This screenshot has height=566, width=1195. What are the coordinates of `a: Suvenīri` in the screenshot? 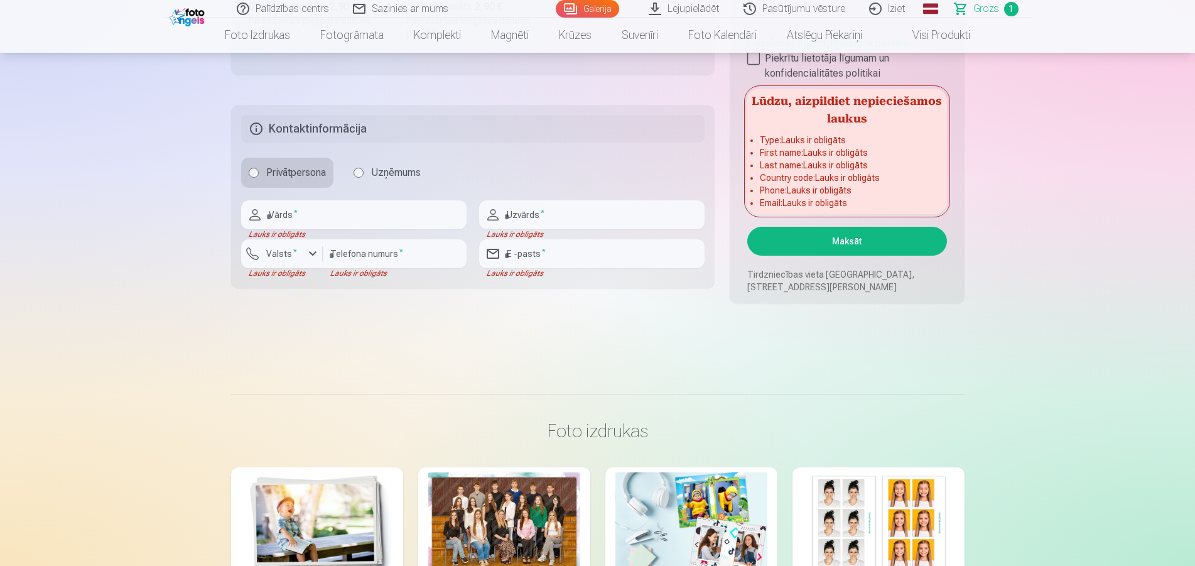 It's located at (640, 35).